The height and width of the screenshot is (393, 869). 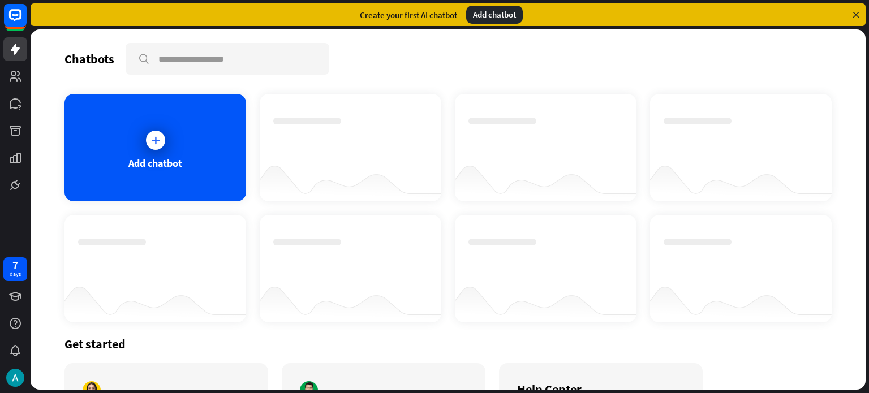 What do you see at coordinates (89, 59) in the screenshot?
I see `div: Chatbots` at bounding box center [89, 59].